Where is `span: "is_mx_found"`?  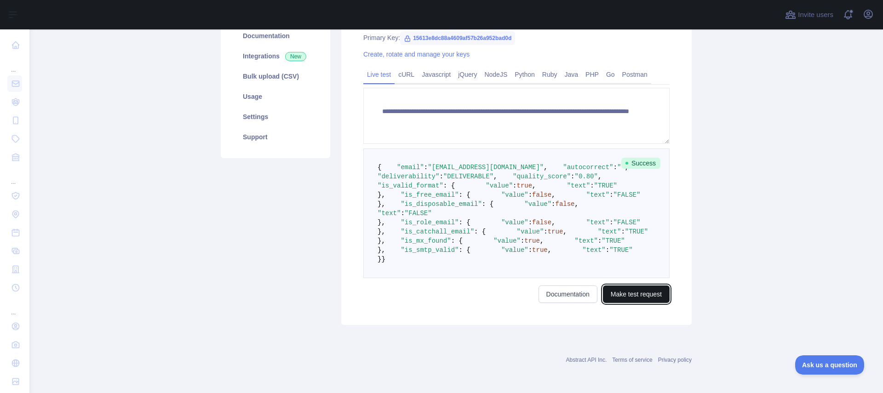
span: "is_mx_found" is located at coordinates (426, 241).